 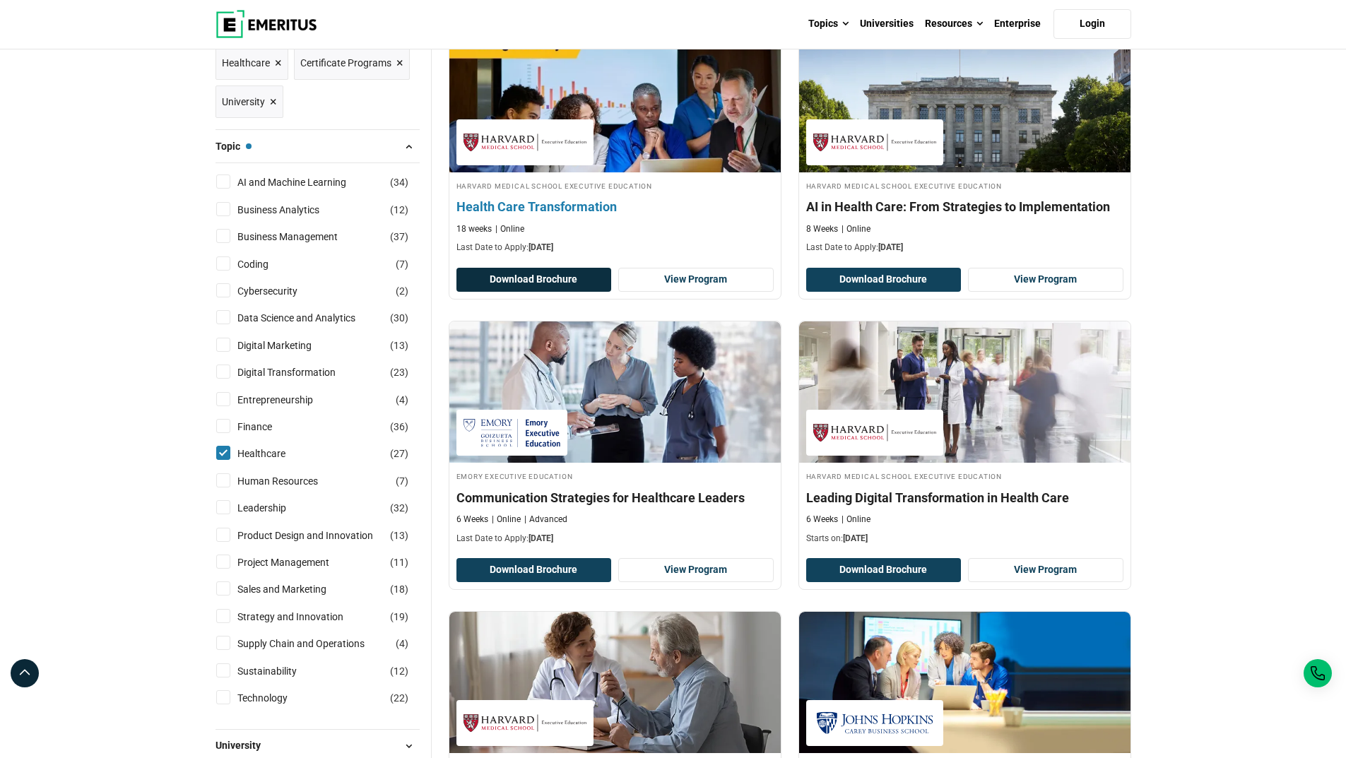 What do you see at coordinates (964, 682) in the screenshot?
I see `img: Strategic Healthcare Leadership Program | Online Healthcare Course` at bounding box center [964, 682].